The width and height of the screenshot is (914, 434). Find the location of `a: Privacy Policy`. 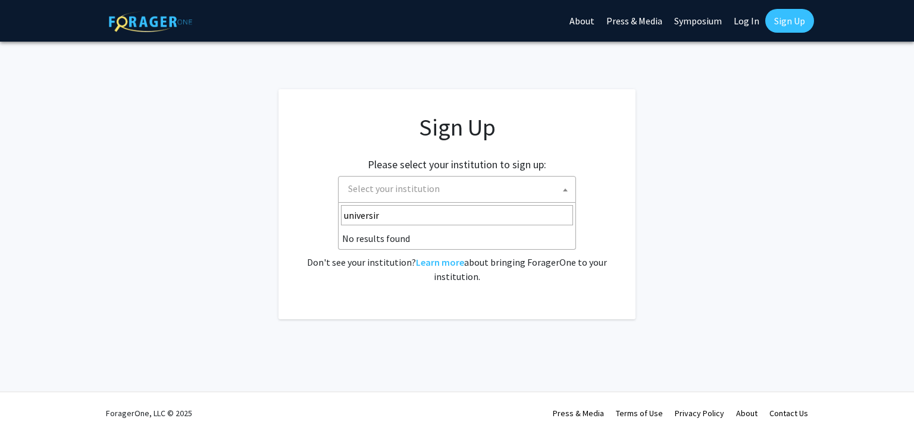

a: Privacy Policy is located at coordinates (699, 413).